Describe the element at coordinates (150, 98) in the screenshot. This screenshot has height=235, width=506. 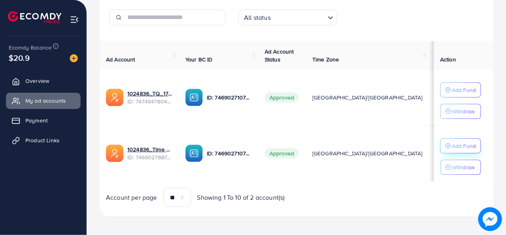
I see `div: <span class='underline'>1024836_TQ_1740396927755</span></br>7474947804864823297` at that location.